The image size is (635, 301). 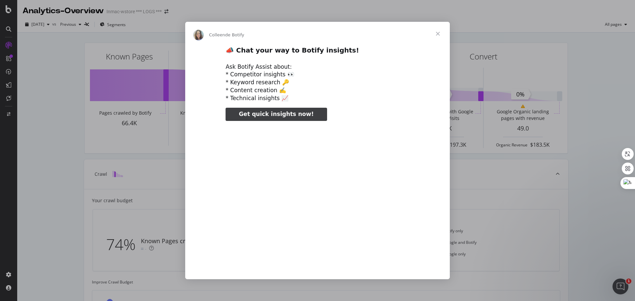 What do you see at coordinates (317, 83) in the screenshot?
I see `div: Ask Botify Assist about: * Competitor insights 👀 * Keyword research 🔑 * Content creation ✍️ * Tec...` at bounding box center [317, 83].